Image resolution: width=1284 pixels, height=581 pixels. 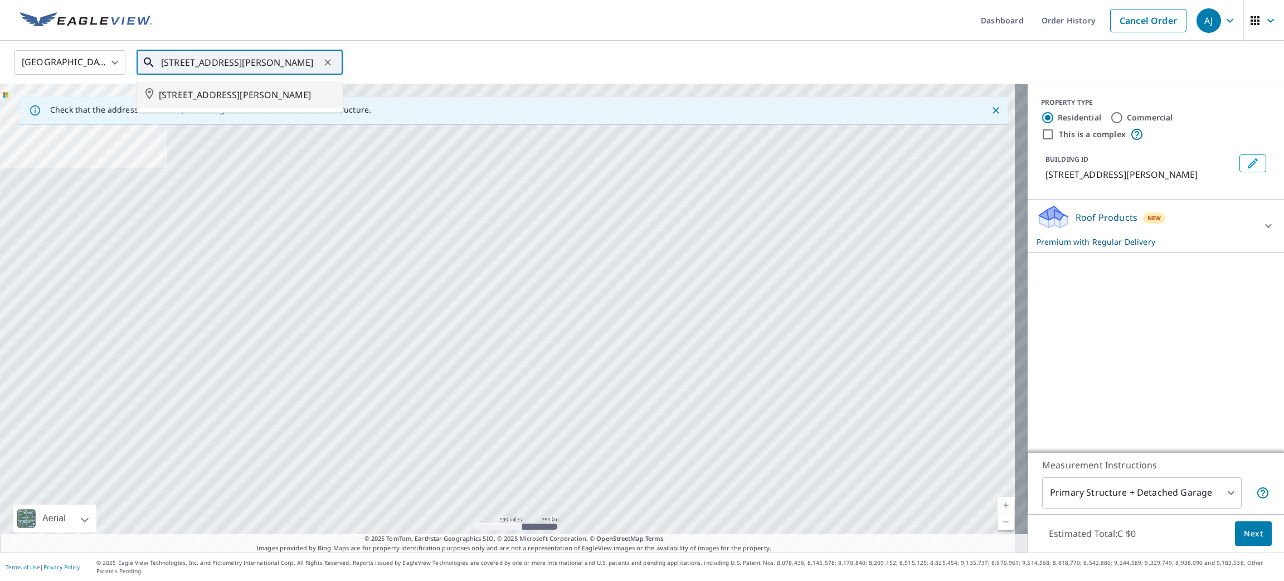 I want to click on label: This is a complex, so click(x=1092, y=134).